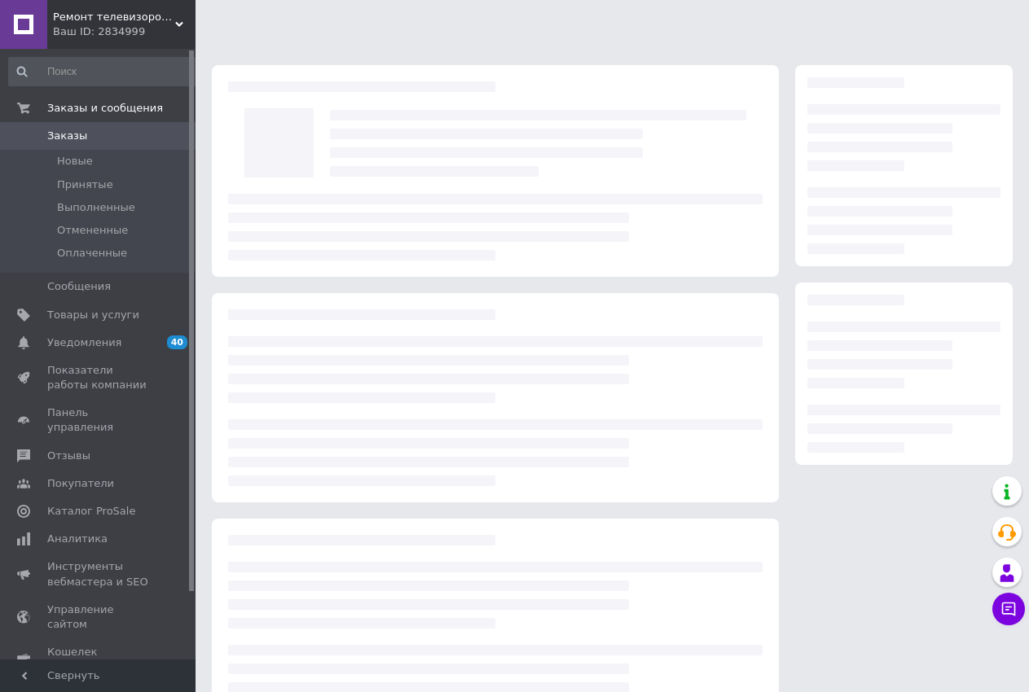 This screenshot has width=1029, height=692. What do you see at coordinates (81, 484) in the screenshot?
I see `span: Покупатели` at bounding box center [81, 484].